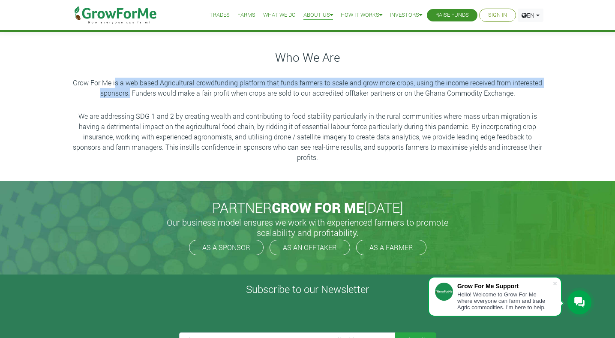 This screenshot has width=615, height=338. What do you see at coordinates (279, 15) in the screenshot?
I see `a: What We Do` at bounding box center [279, 15].